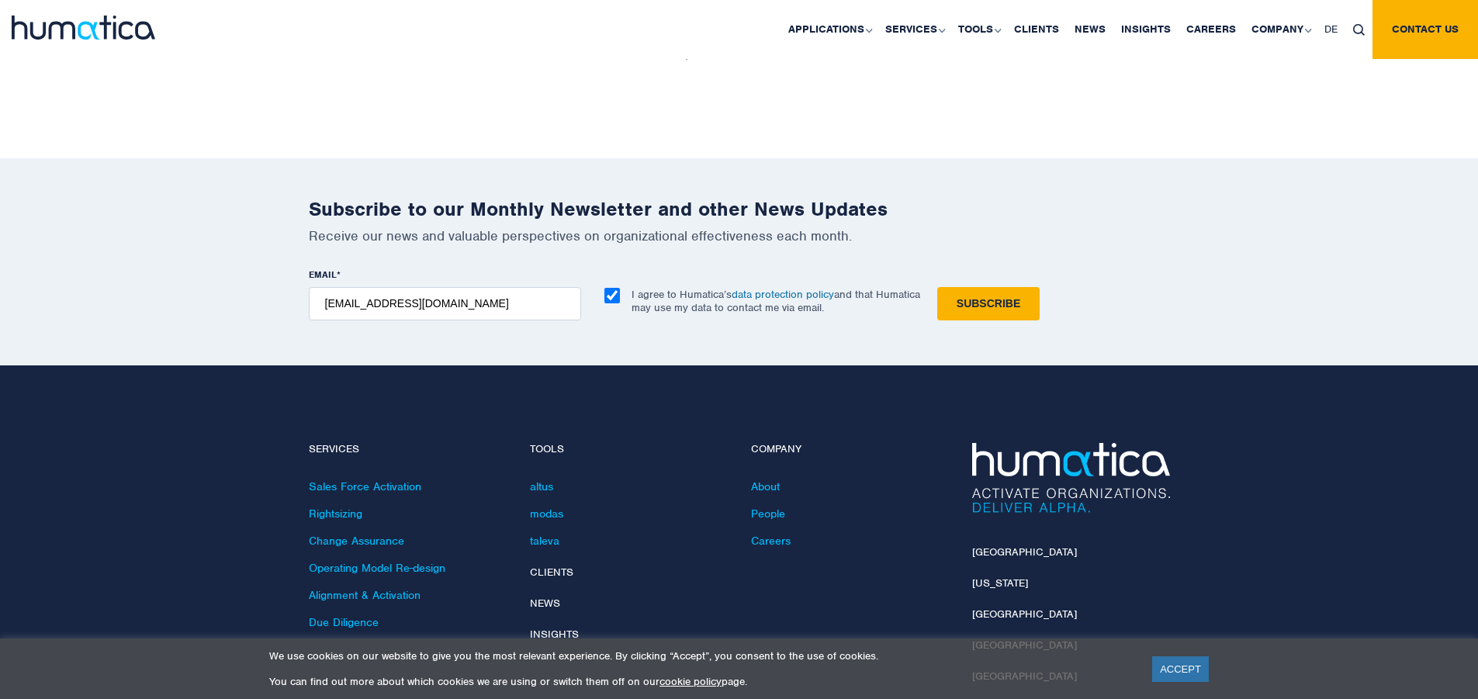  What do you see at coordinates (344, 622) in the screenshot?
I see `a: Due Diligence` at bounding box center [344, 622].